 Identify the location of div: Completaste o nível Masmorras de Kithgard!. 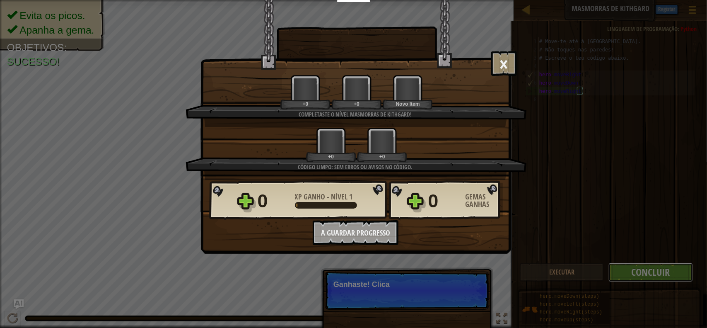
(355, 114).